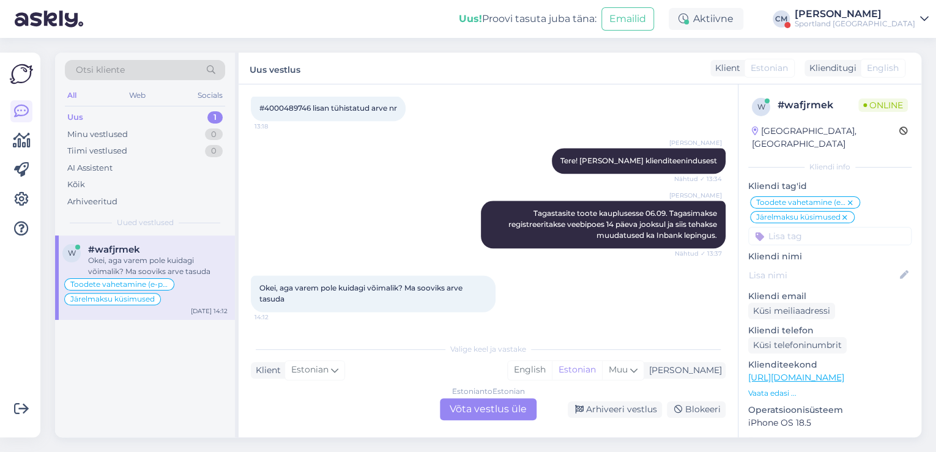 The width and height of the screenshot is (936, 452). I want to click on div: Okei, aga varem pole kuidagi võimalik? Ma sooviks arve tasuda, so click(158, 266).